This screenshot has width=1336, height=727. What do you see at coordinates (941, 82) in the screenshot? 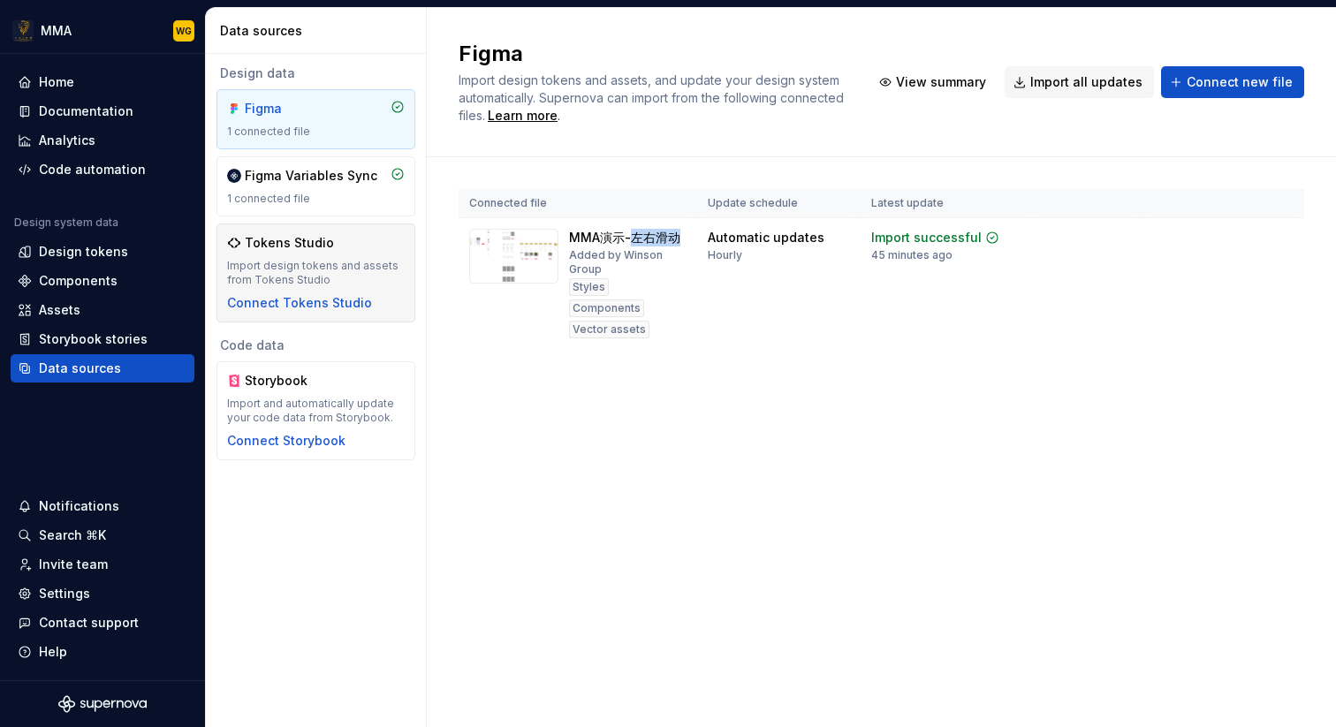
I see `span: View summary` at bounding box center [941, 82].